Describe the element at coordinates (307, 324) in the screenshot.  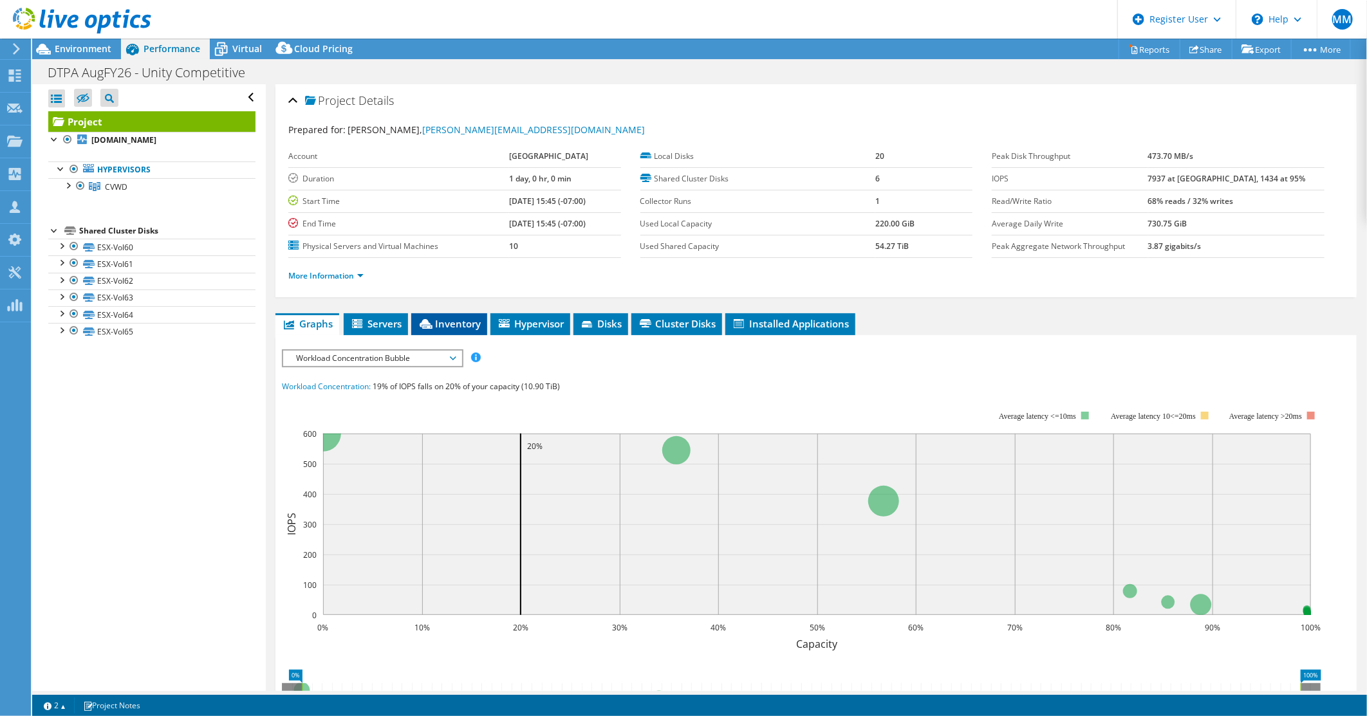
I see `span: Graphs` at that location.